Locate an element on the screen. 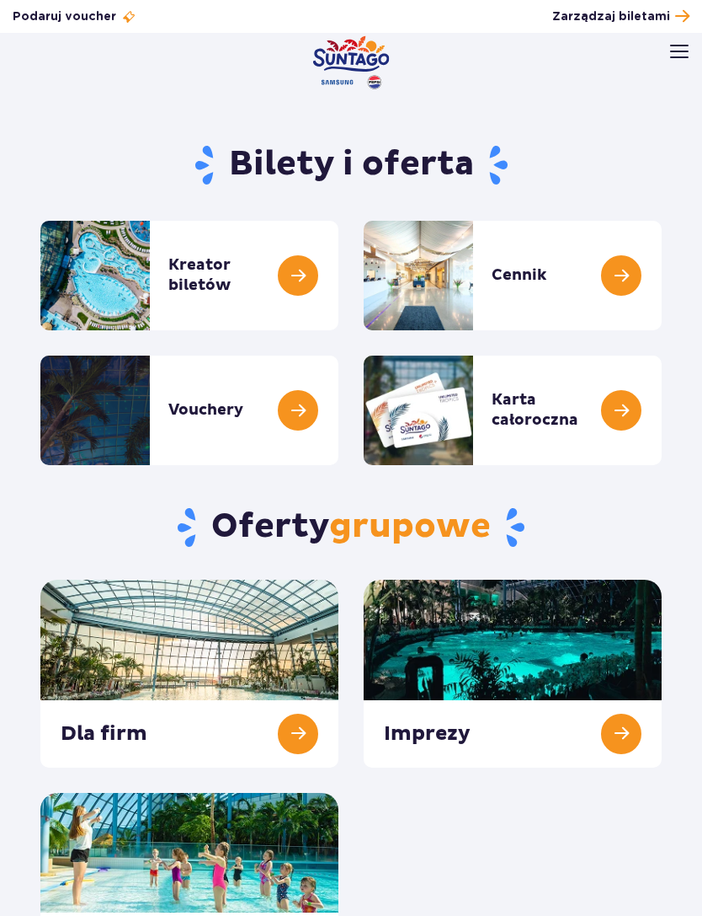 This screenshot has width=702, height=916. img: Open menu is located at coordinates (680, 51).